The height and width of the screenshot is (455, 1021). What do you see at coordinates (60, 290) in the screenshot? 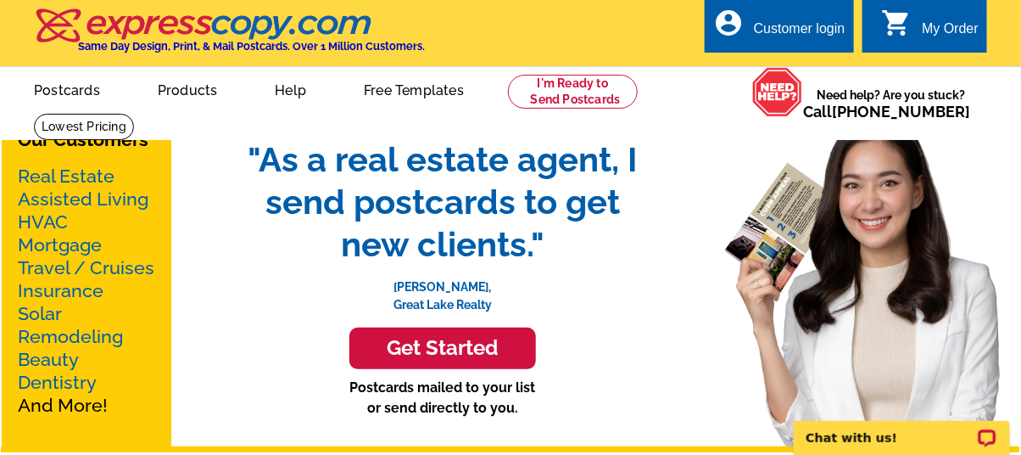
I see `a: Insurance` at bounding box center [60, 290].